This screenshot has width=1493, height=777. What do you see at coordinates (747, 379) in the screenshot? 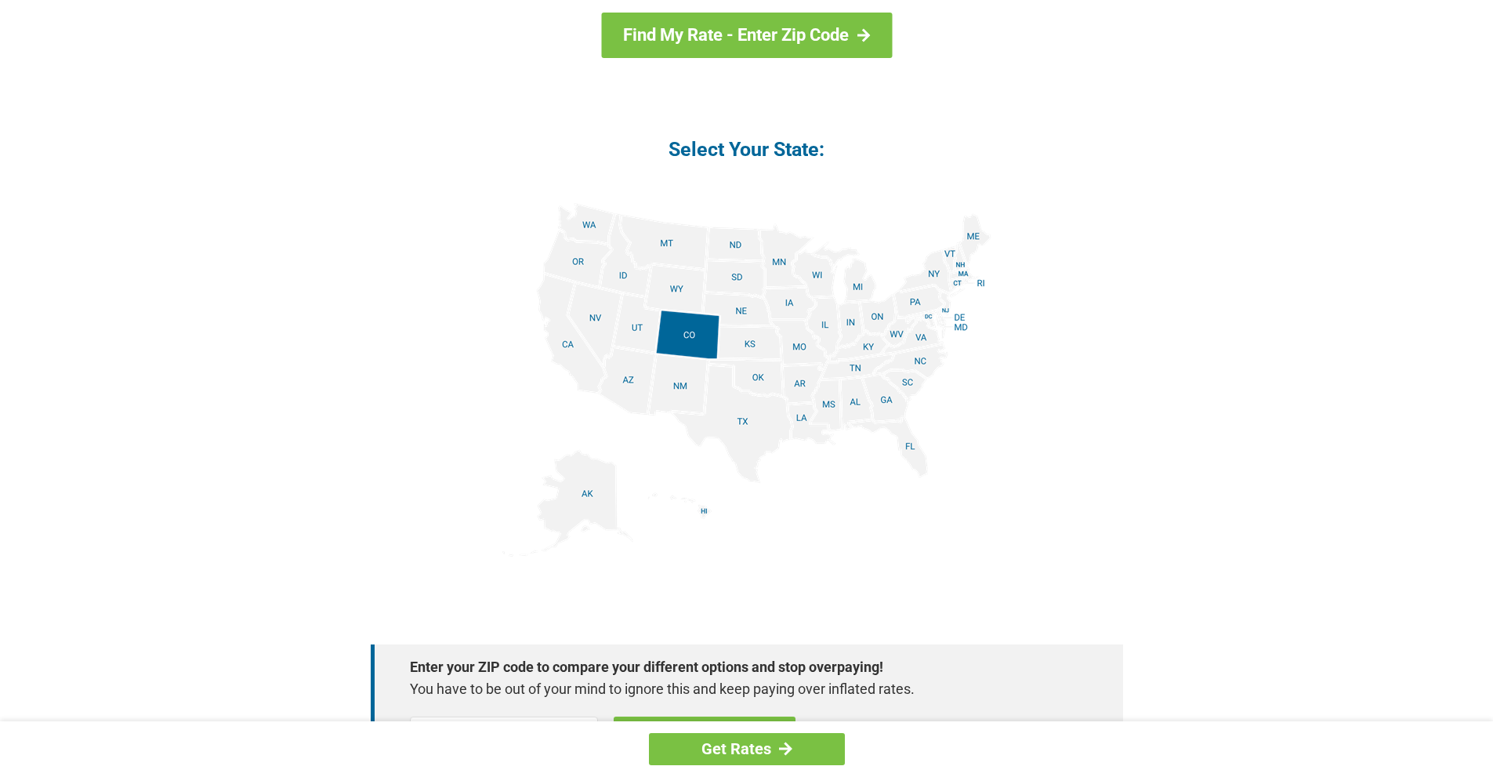
I see `img: states` at bounding box center [747, 379].